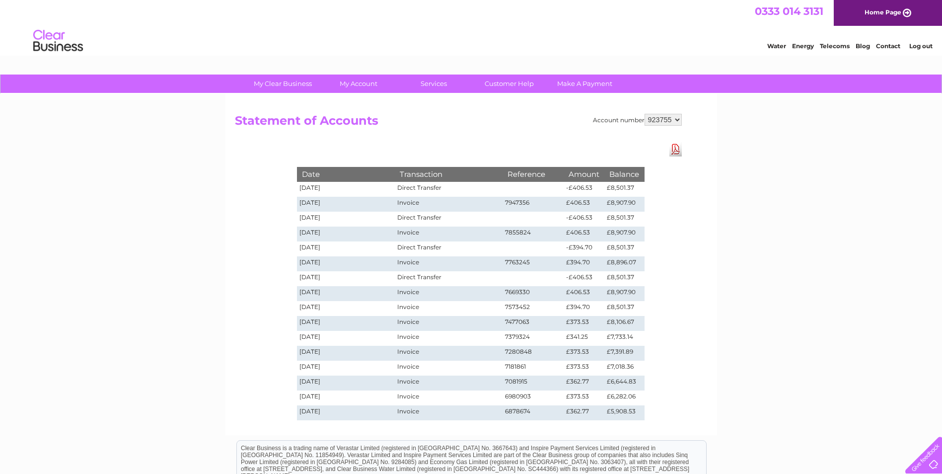  What do you see at coordinates (358, 83) in the screenshot?
I see `a: My Account` at bounding box center [358, 83].